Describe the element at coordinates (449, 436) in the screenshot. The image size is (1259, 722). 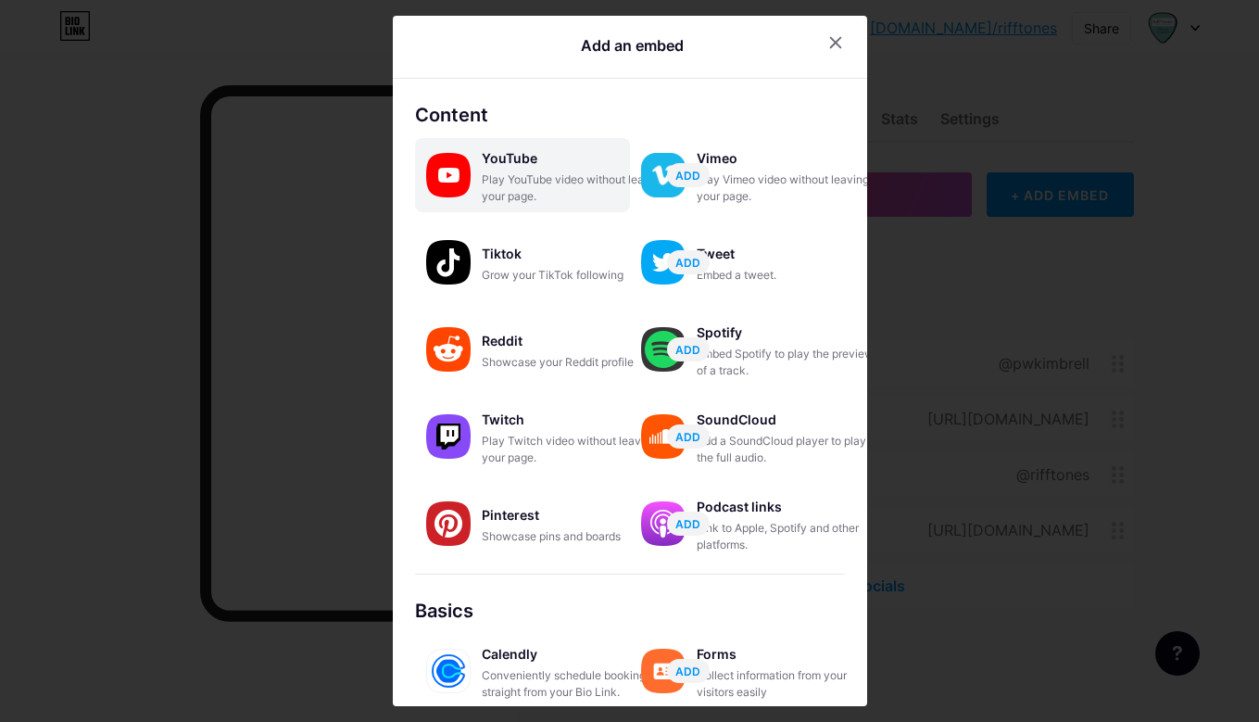
I see `img: twitch` at that location.